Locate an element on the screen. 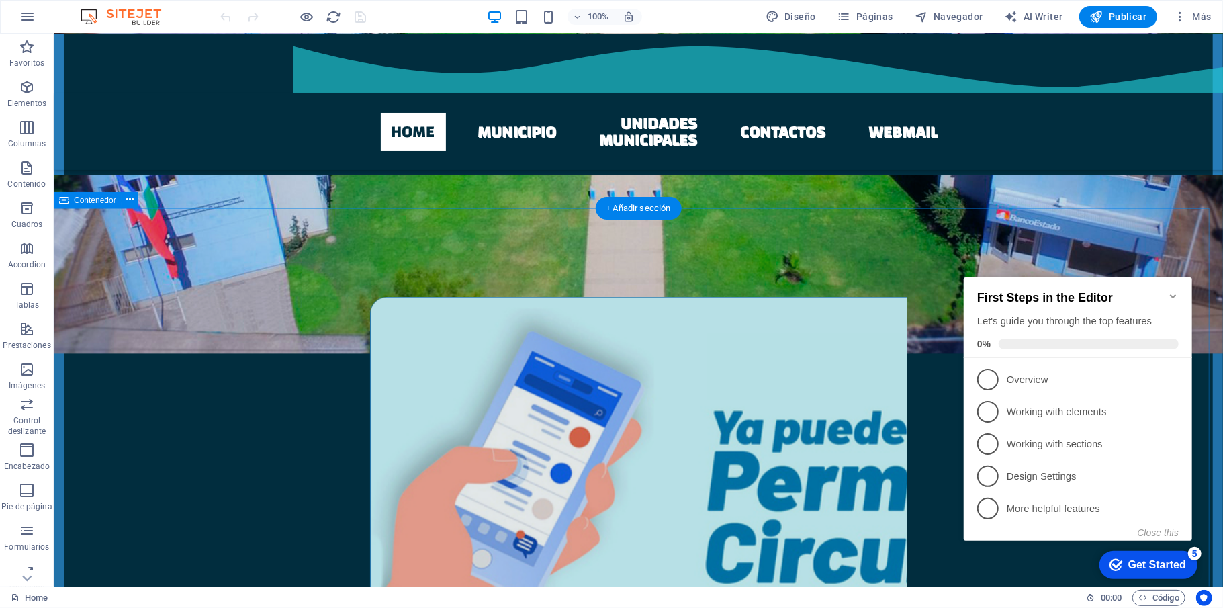 The width and height of the screenshot is (1223, 608). button: Más is located at coordinates (1192, 17).